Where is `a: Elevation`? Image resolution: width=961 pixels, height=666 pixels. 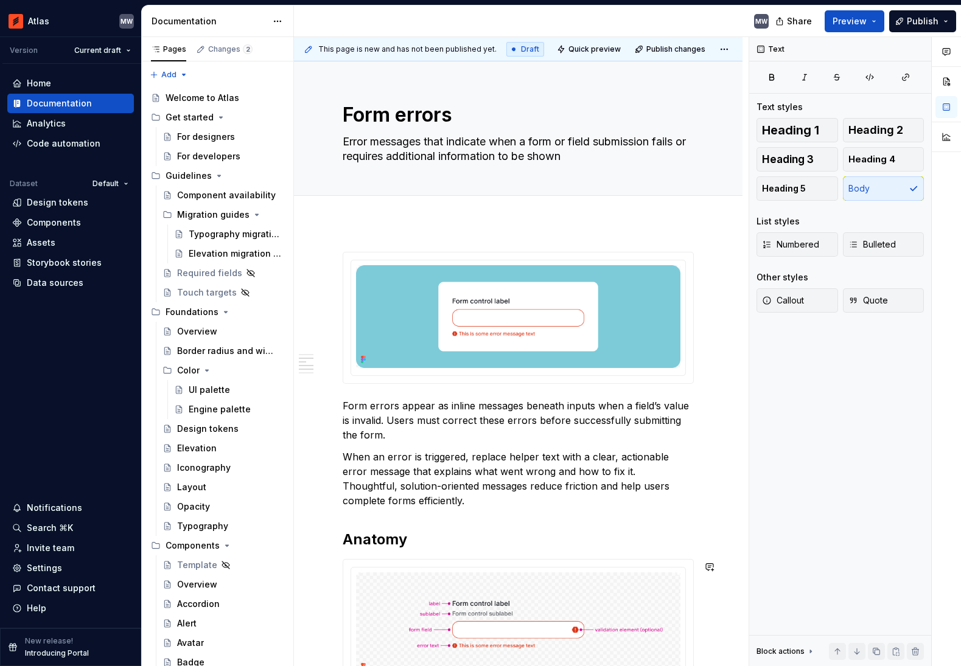 a: Elevation is located at coordinates (223, 448).